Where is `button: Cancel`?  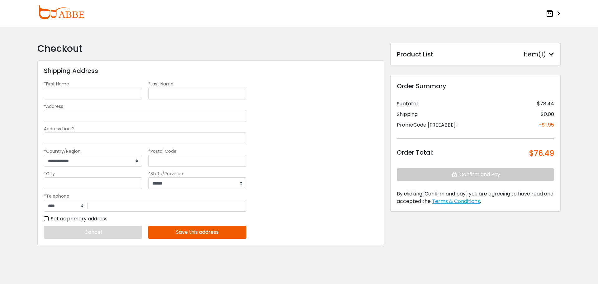 button: Cancel is located at coordinates (93, 232).